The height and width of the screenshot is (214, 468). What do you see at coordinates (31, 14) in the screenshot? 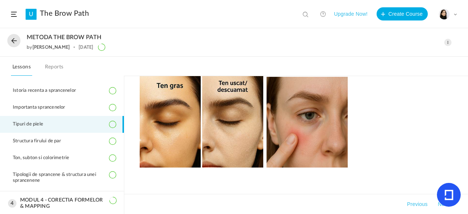
I see `a: U` at bounding box center [31, 14].